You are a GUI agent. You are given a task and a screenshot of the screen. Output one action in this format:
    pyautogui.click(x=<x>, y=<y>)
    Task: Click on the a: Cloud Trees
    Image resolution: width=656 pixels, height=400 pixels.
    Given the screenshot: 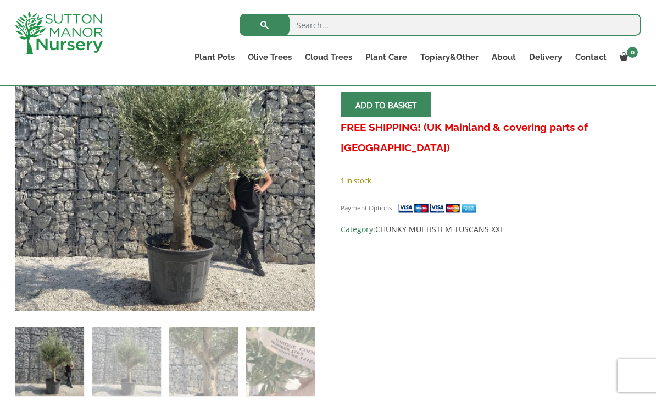 What is the action you would take?
    pyautogui.click(x=329, y=57)
    